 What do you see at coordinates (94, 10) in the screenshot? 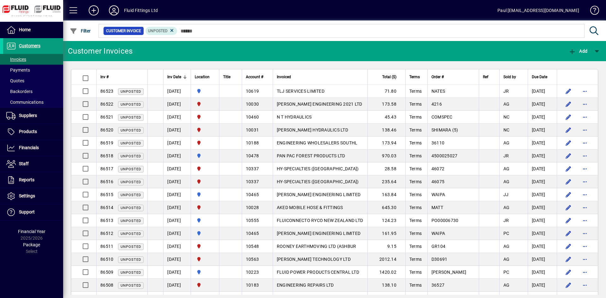
I see `button: Add` at bounding box center [94, 10].